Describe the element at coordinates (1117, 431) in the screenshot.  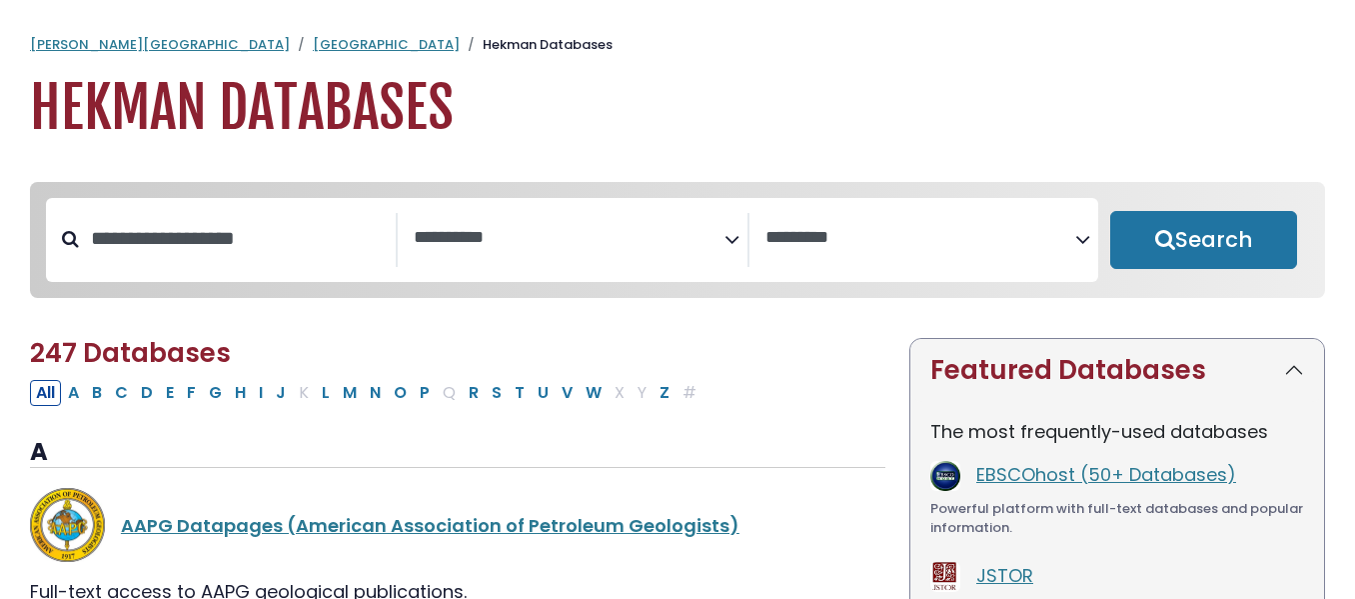
I see `p: The most frequently-used databases` at that location.